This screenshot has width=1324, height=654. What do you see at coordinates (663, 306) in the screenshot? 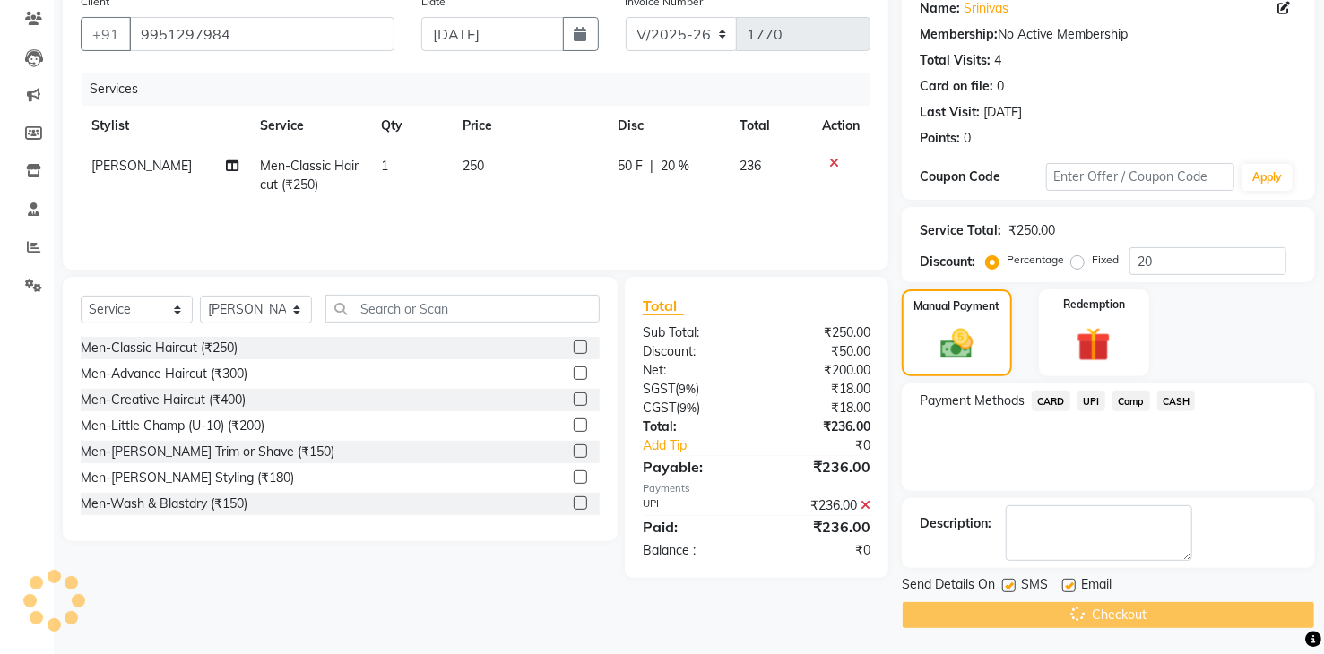
I see `span: Total` at bounding box center [663, 306].